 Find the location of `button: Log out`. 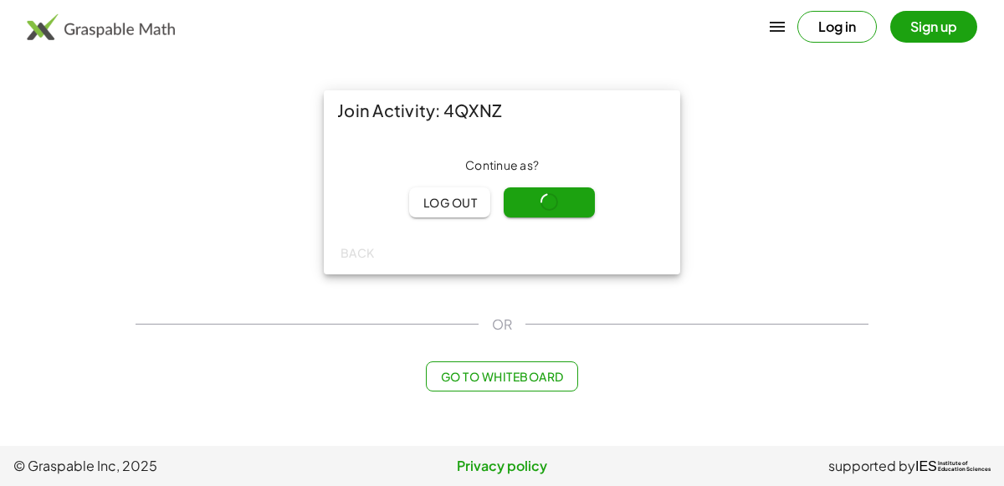

button: Log out is located at coordinates (449, 202).